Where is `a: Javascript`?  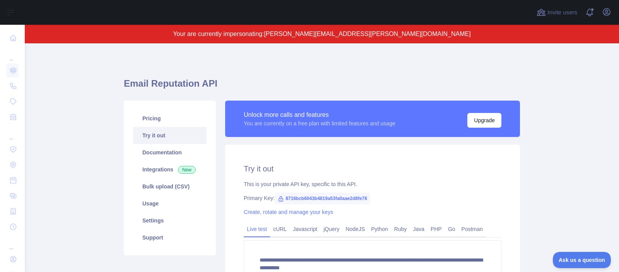
a: Javascript is located at coordinates (305, 229).